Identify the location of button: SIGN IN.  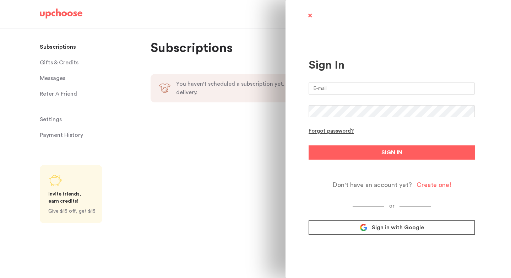
(392, 152).